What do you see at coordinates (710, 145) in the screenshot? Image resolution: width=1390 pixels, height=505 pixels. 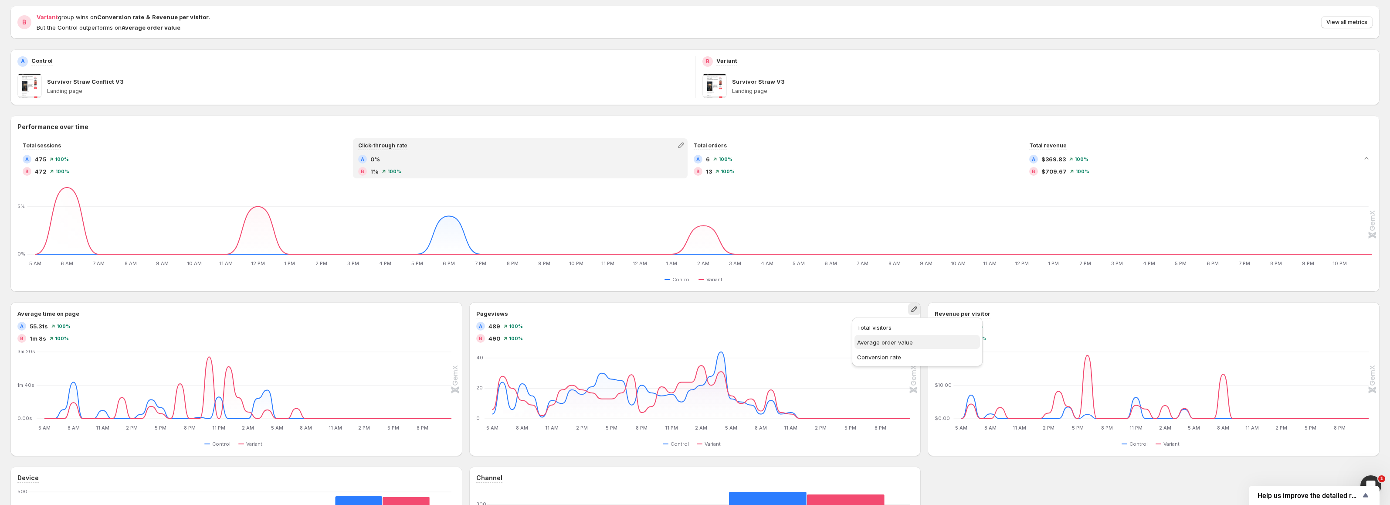 I see `span: Total orders` at bounding box center [710, 145].